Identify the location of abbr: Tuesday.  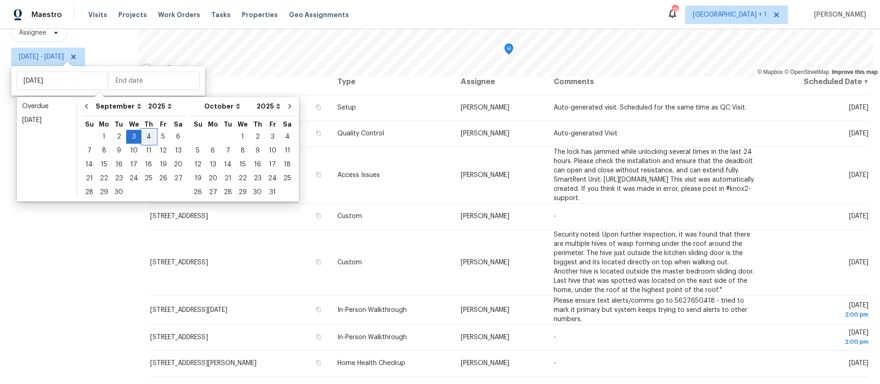
(119, 124).